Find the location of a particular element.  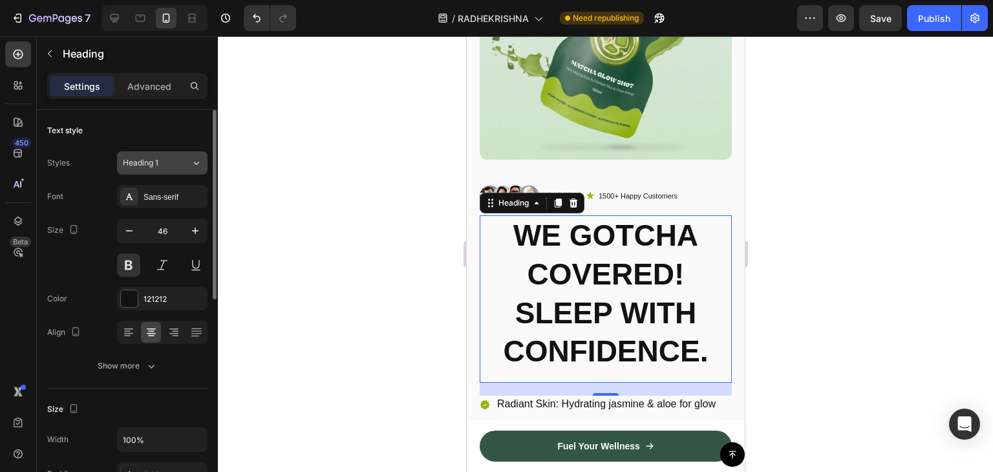

div: Heading is located at coordinates (47, 167).